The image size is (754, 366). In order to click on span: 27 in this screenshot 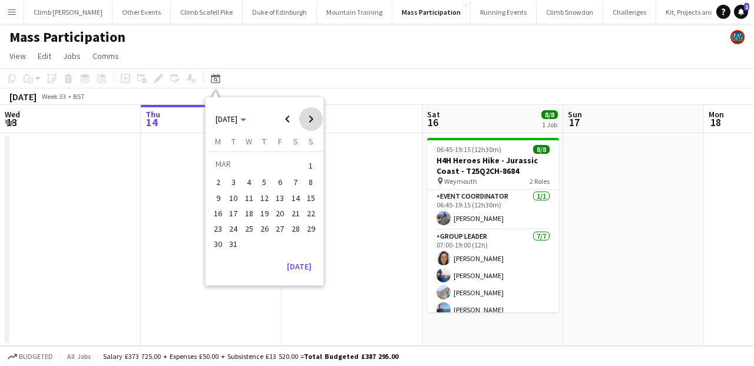, I will do `click(280, 229)`.